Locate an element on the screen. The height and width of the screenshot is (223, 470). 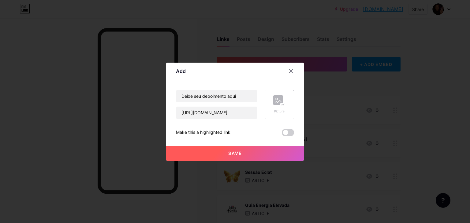
button: Save is located at coordinates (235, 154).